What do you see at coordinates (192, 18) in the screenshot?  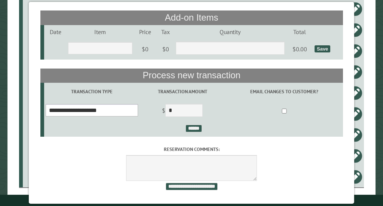 I see `th: Add-on Items` at bounding box center [192, 18].